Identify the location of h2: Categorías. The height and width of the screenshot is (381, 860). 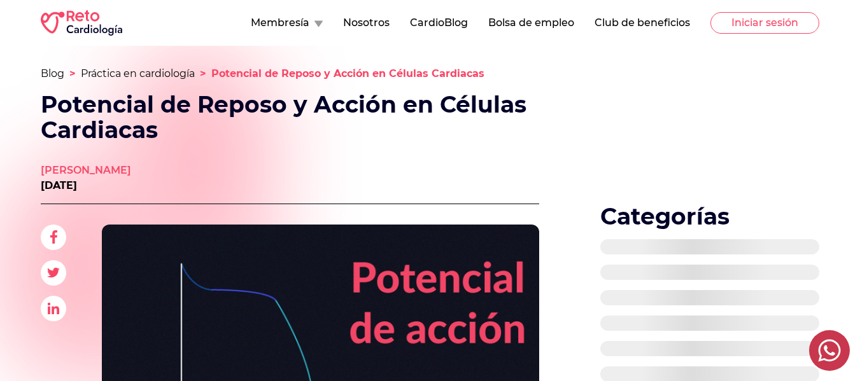
(710, 216).